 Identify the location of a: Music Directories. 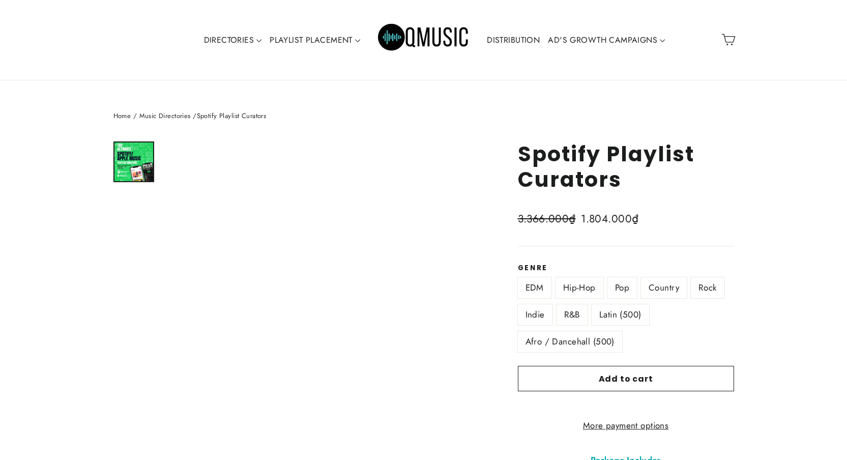
(165, 116).